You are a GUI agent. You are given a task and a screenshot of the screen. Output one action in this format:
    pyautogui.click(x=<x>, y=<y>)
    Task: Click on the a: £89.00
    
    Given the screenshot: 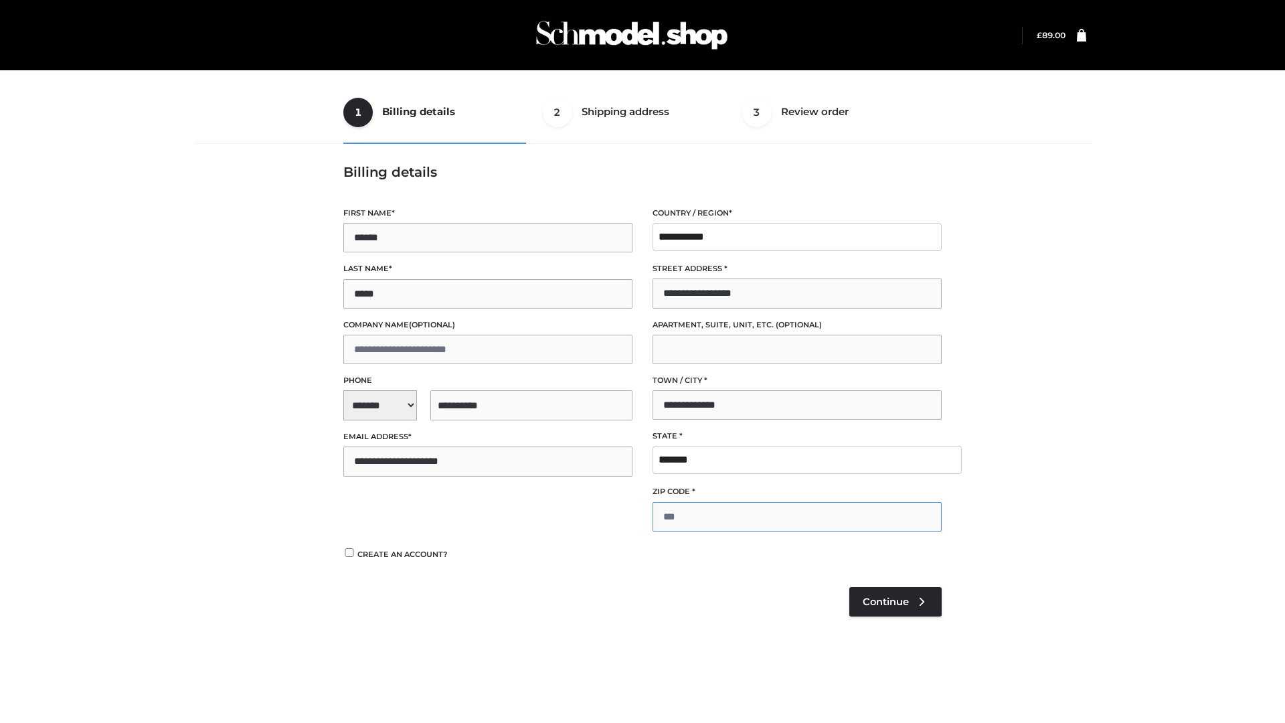 What is the action you would take?
    pyautogui.click(x=1050, y=35)
    